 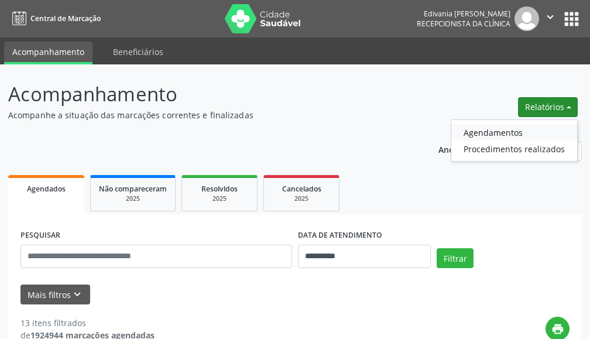 I want to click on label: DATA DE ATENDIMENTO, so click(x=340, y=235).